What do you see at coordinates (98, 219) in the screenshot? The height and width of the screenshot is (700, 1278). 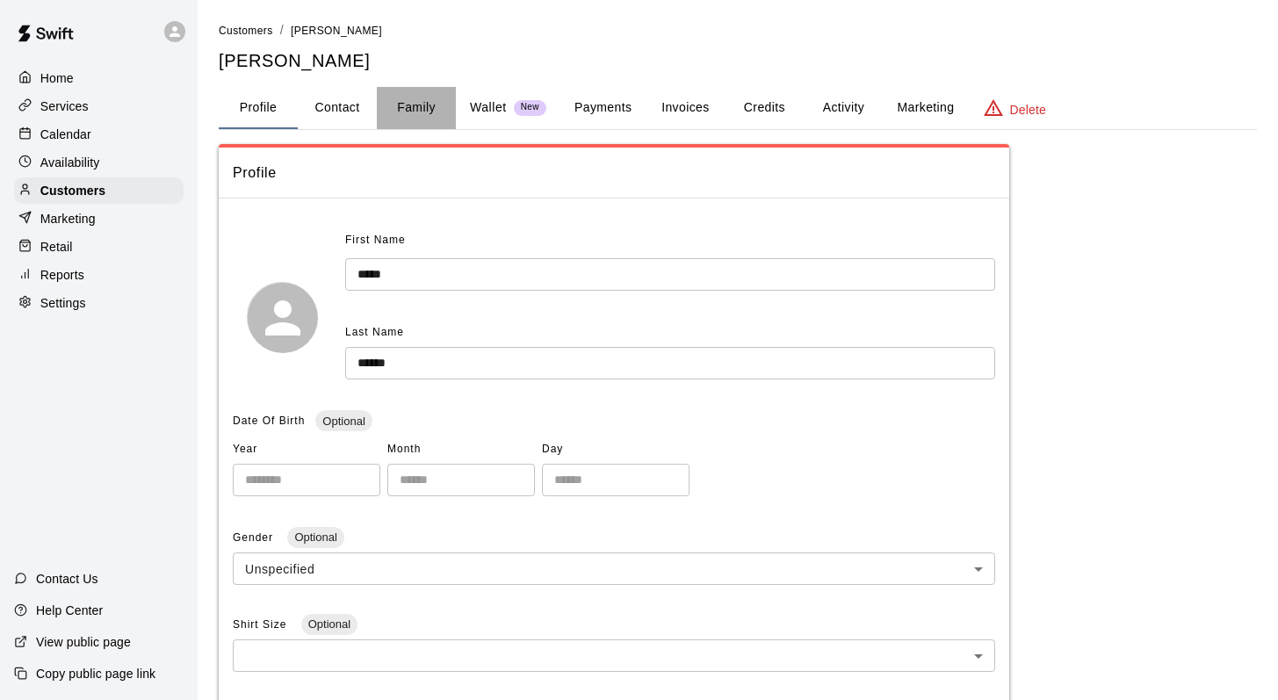 I see `a: Marketing` at bounding box center [98, 219].